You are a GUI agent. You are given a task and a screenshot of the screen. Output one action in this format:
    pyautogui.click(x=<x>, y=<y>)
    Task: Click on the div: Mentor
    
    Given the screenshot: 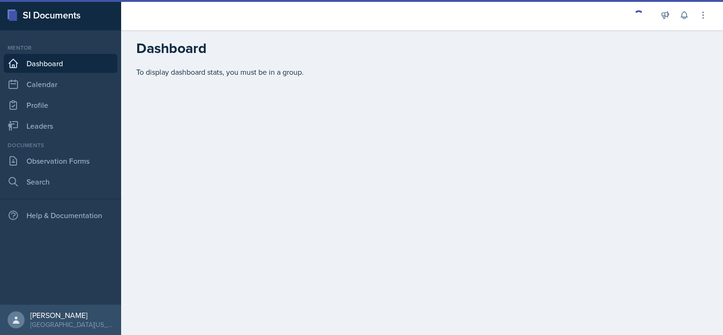 What is the action you would take?
    pyautogui.click(x=61, y=48)
    